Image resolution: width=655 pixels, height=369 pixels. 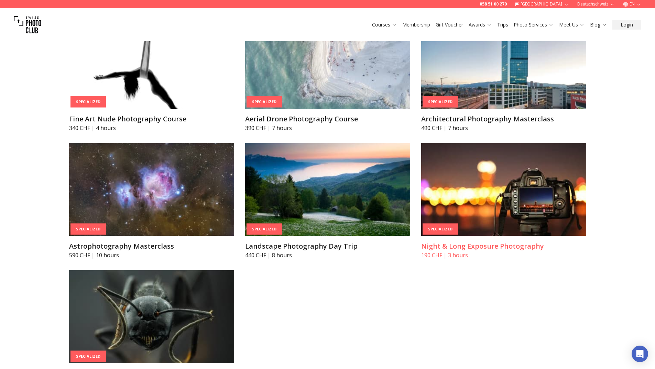 I want to click on a: Meet Us, so click(x=572, y=25).